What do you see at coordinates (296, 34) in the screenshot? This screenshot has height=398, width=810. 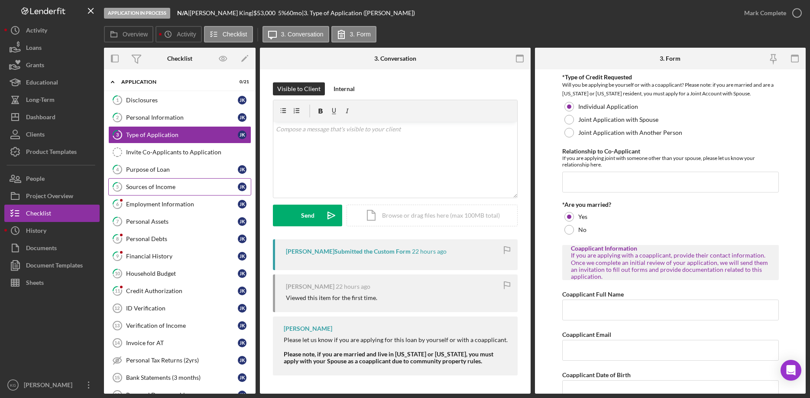 I see `button: 3. Conversation` at bounding box center [296, 34].